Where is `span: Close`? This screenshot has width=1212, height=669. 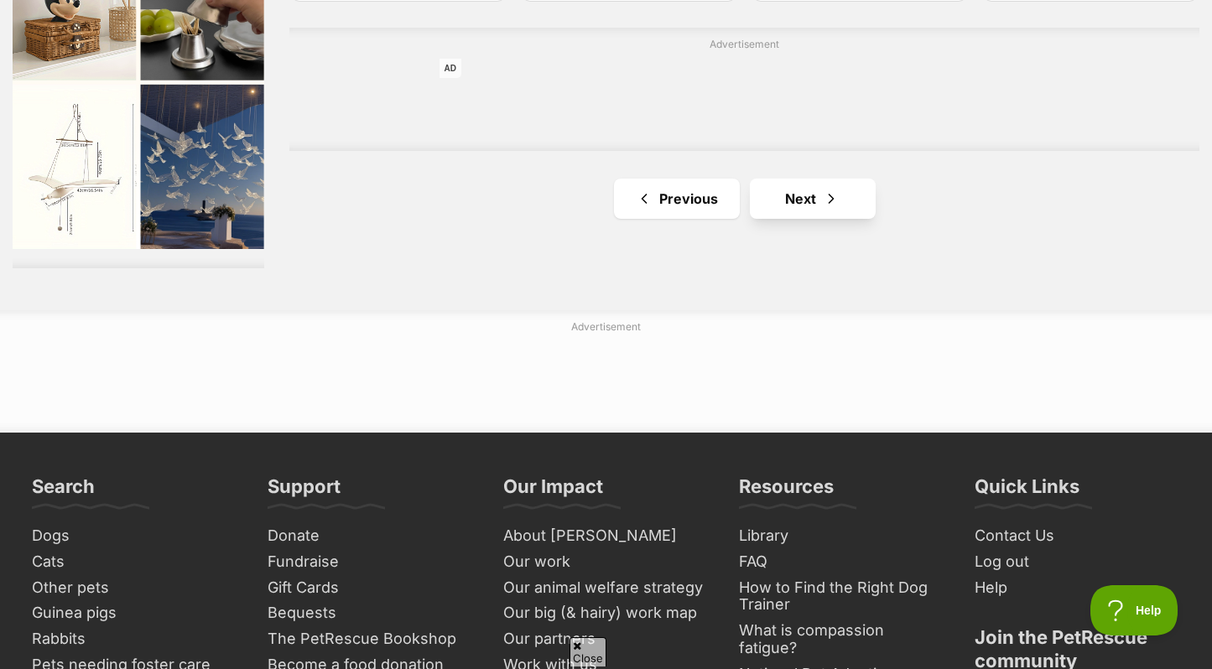
span: Close is located at coordinates (588, 652).